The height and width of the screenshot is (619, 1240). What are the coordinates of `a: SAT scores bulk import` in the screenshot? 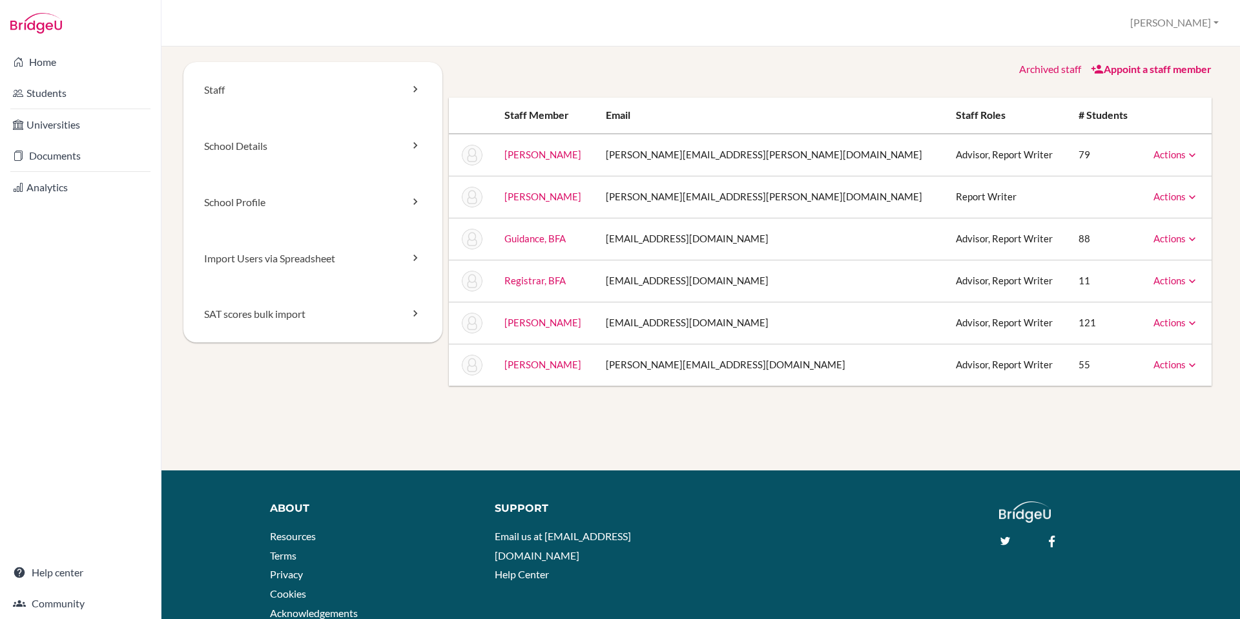 It's located at (313, 314).